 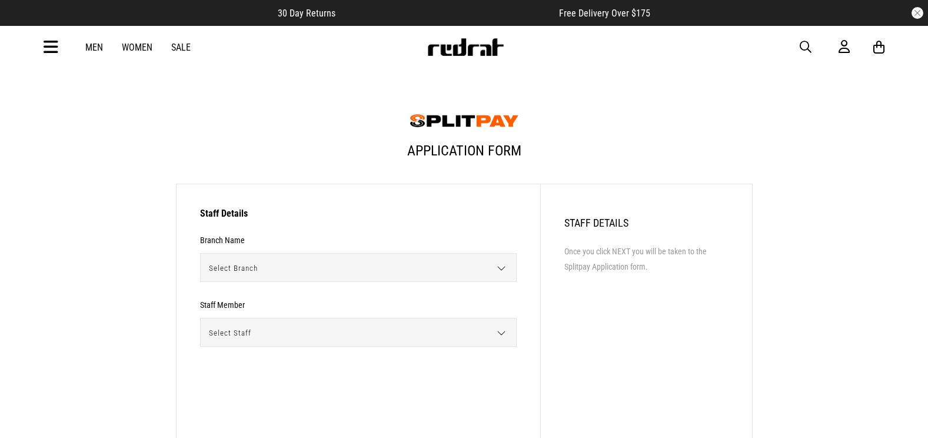 I want to click on span: 30 Day Returns, so click(x=307, y=13).